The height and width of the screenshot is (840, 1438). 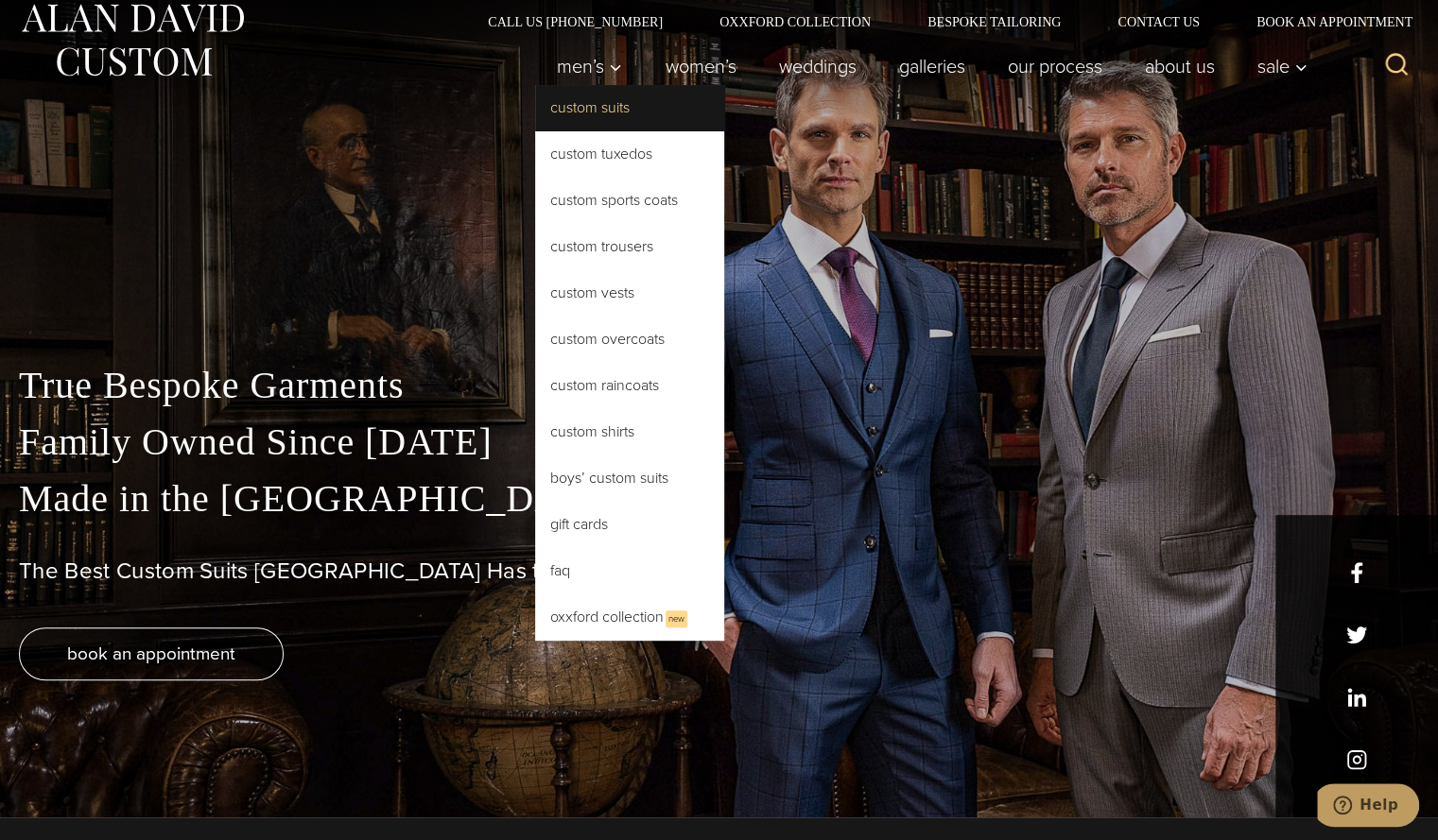 What do you see at coordinates (589, 66) in the screenshot?
I see `button: Men’s sub menu toggle` at bounding box center [589, 66].